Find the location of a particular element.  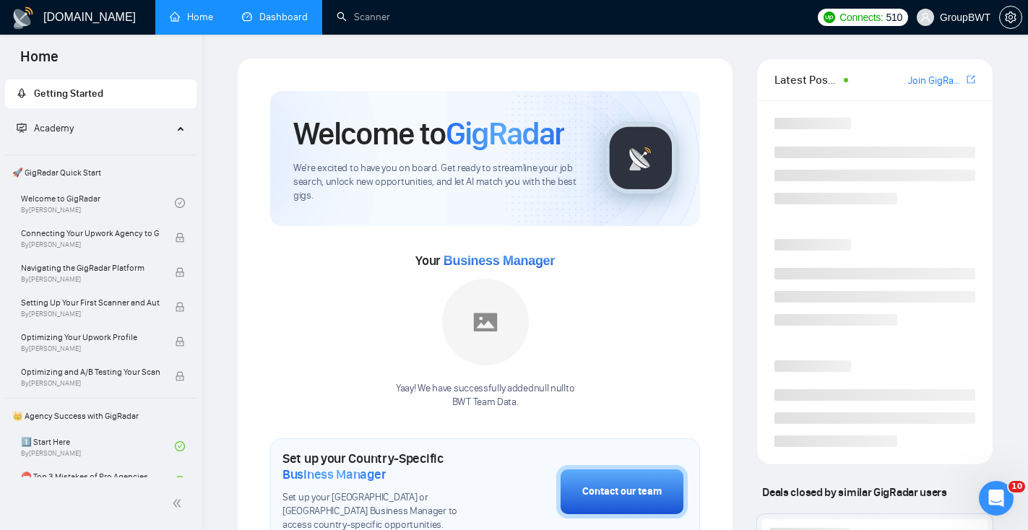

span: GigRadar is located at coordinates (505, 134).